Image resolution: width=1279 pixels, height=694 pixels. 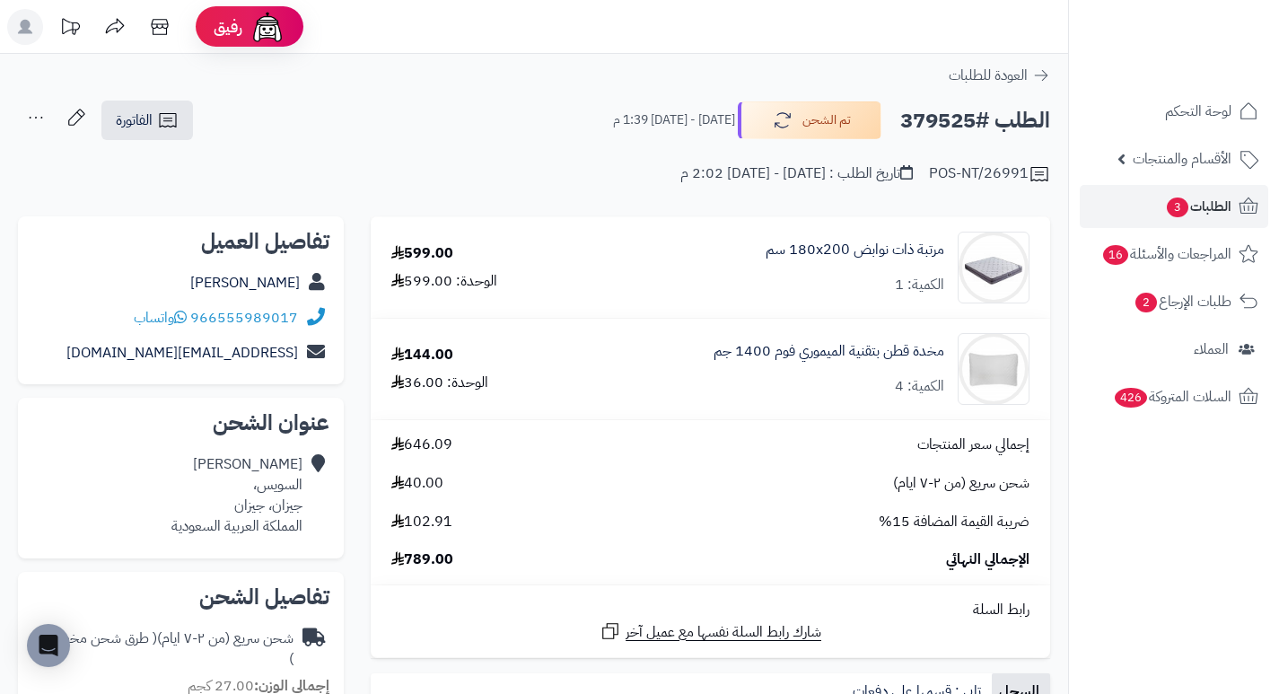 I want to click on span: رفيق, so click(x=228, y=27).